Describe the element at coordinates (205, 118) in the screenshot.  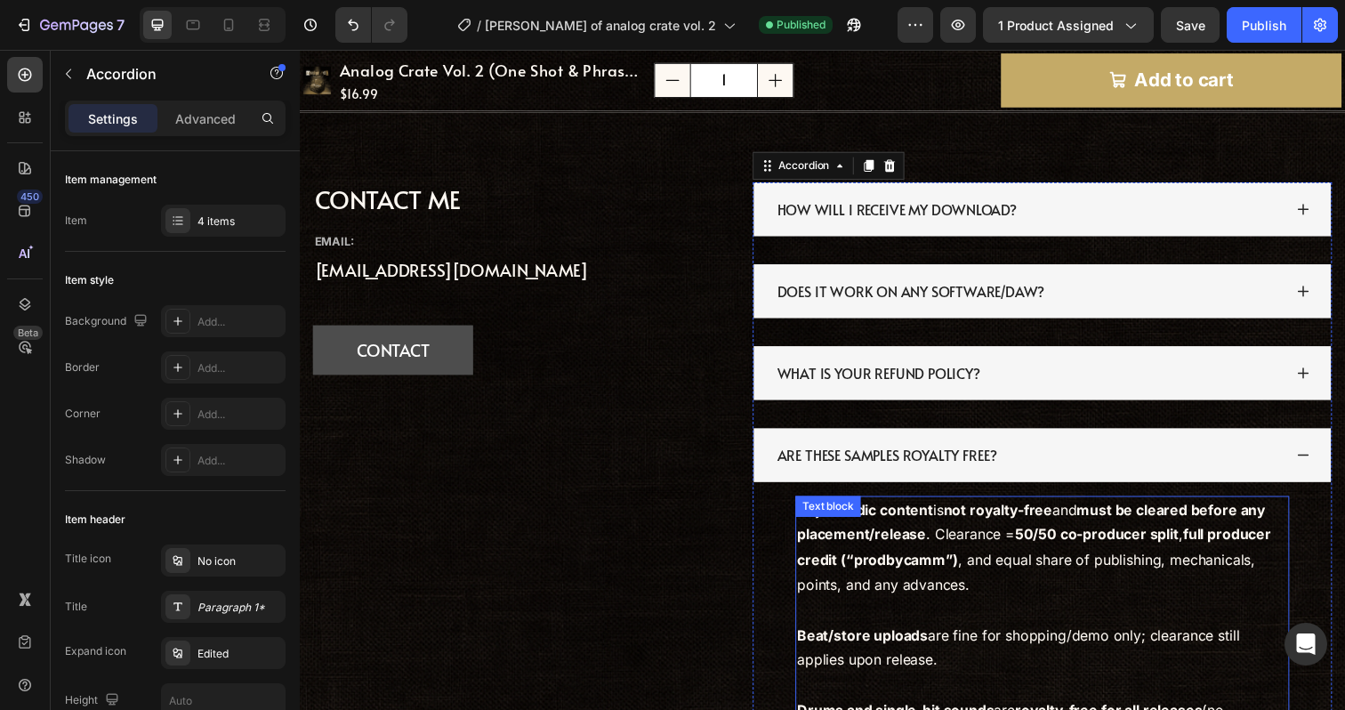
I see `p: Advanced` at that location.